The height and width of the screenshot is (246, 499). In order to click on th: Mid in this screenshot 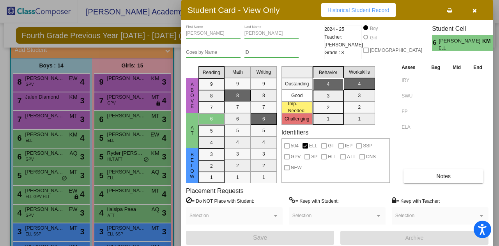, I will do `click(456, 67)`.